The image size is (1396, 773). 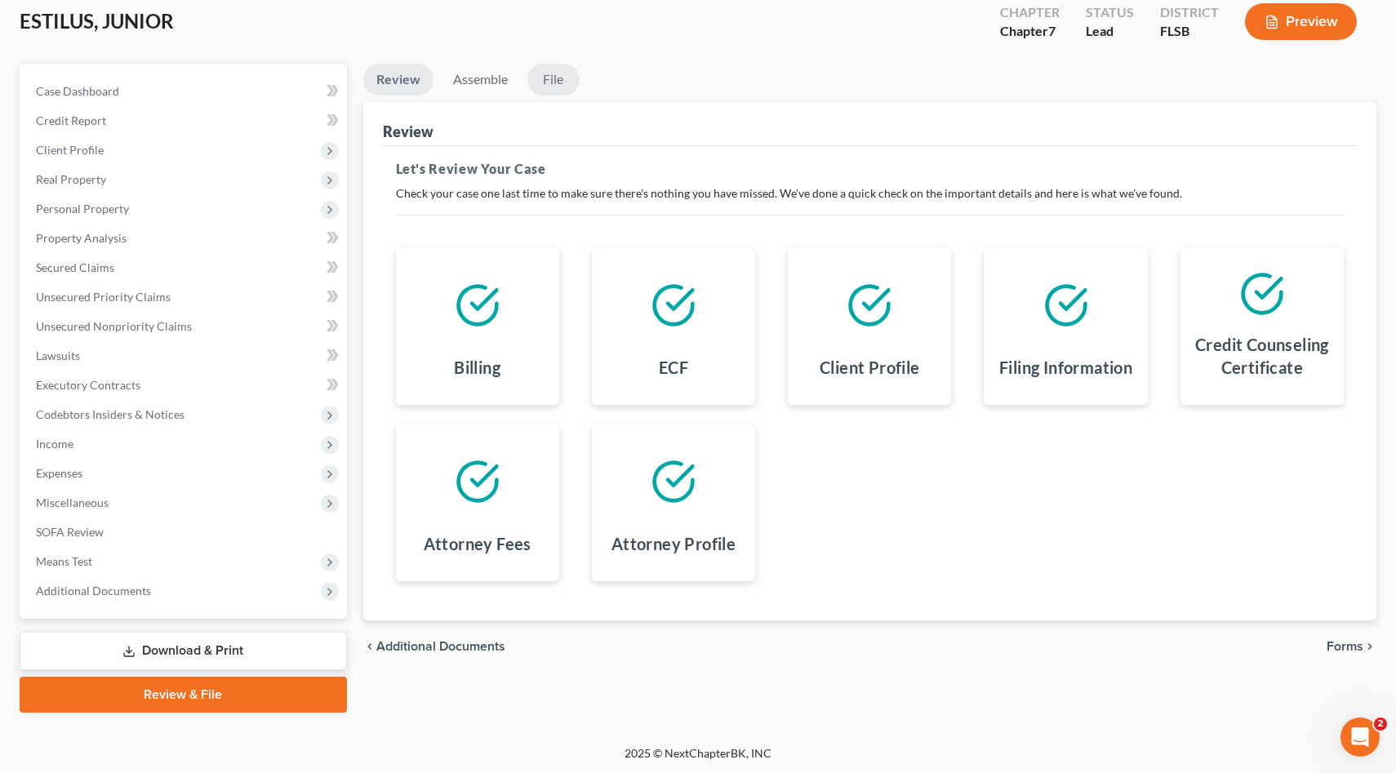 What do you see at coordinates (184, 385) in the screenshot?
I see `a: Executory Contracts` at bounding box center [184, 385].